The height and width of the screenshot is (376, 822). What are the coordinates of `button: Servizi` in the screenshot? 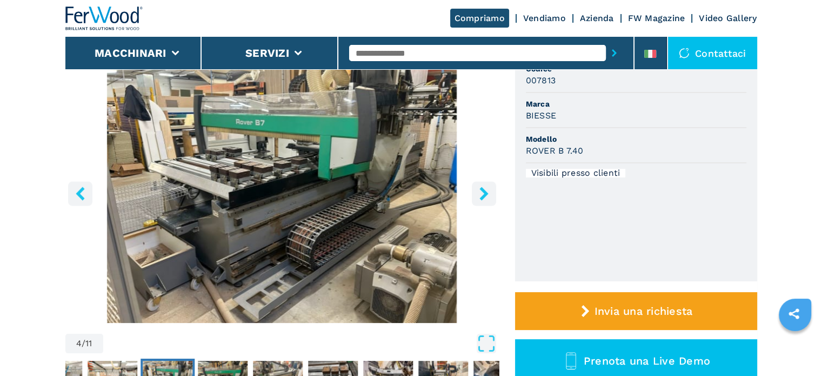 It's located at (267, 53).